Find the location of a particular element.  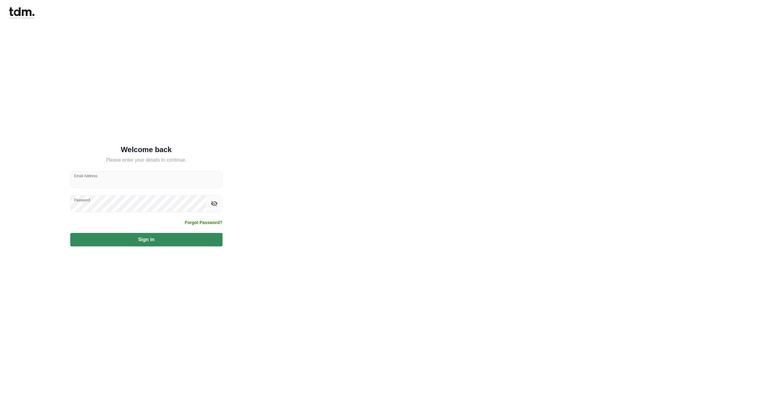

label: Email Address is located at coordinates (86, 176).